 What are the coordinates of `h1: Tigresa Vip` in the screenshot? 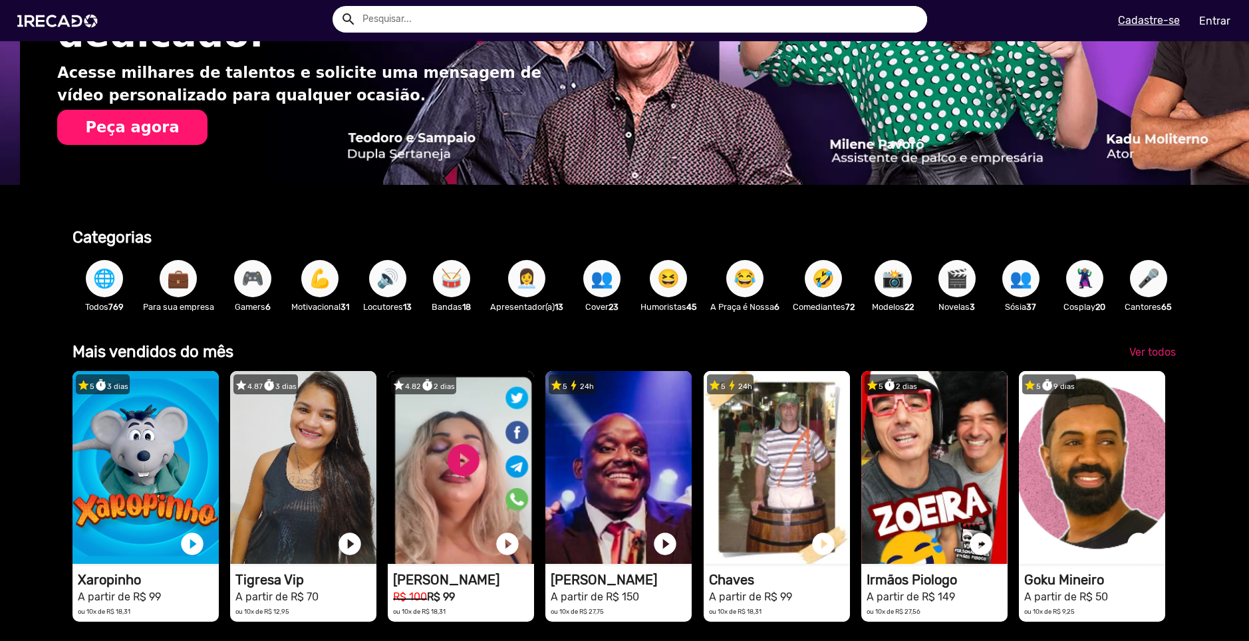 It's located at (306, 580).